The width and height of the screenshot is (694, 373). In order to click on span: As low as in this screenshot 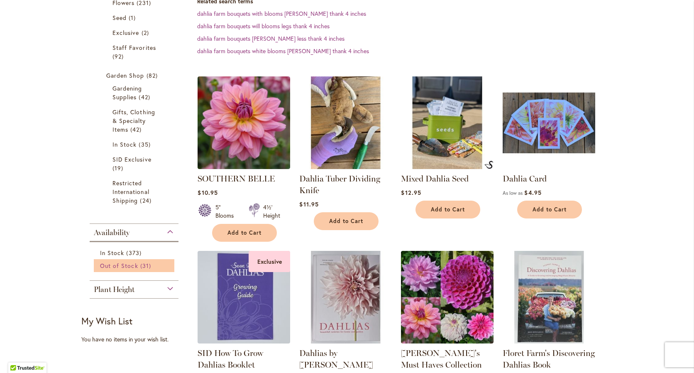, I will do `click(513, 193)`.